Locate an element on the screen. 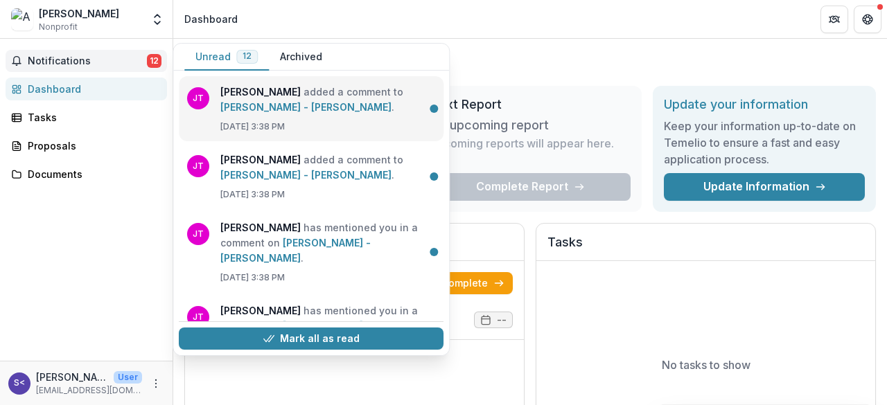 This screenshot has width=887, height=405. div: Proposals is located at coordinates (91, 145).